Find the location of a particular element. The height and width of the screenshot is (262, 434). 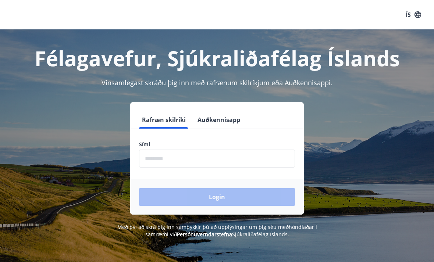

span: Með því að skrá þig inn samþykkir þú að upplýsingar um þig séu meðhöndlaðar í samræmi við Sjúkral... is located at coordinates (217, 231).